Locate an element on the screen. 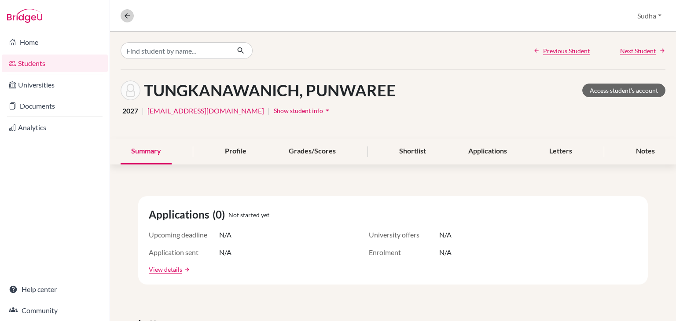 The image size is (676, 321). span: Application sent is located at coordinates (184, 253).